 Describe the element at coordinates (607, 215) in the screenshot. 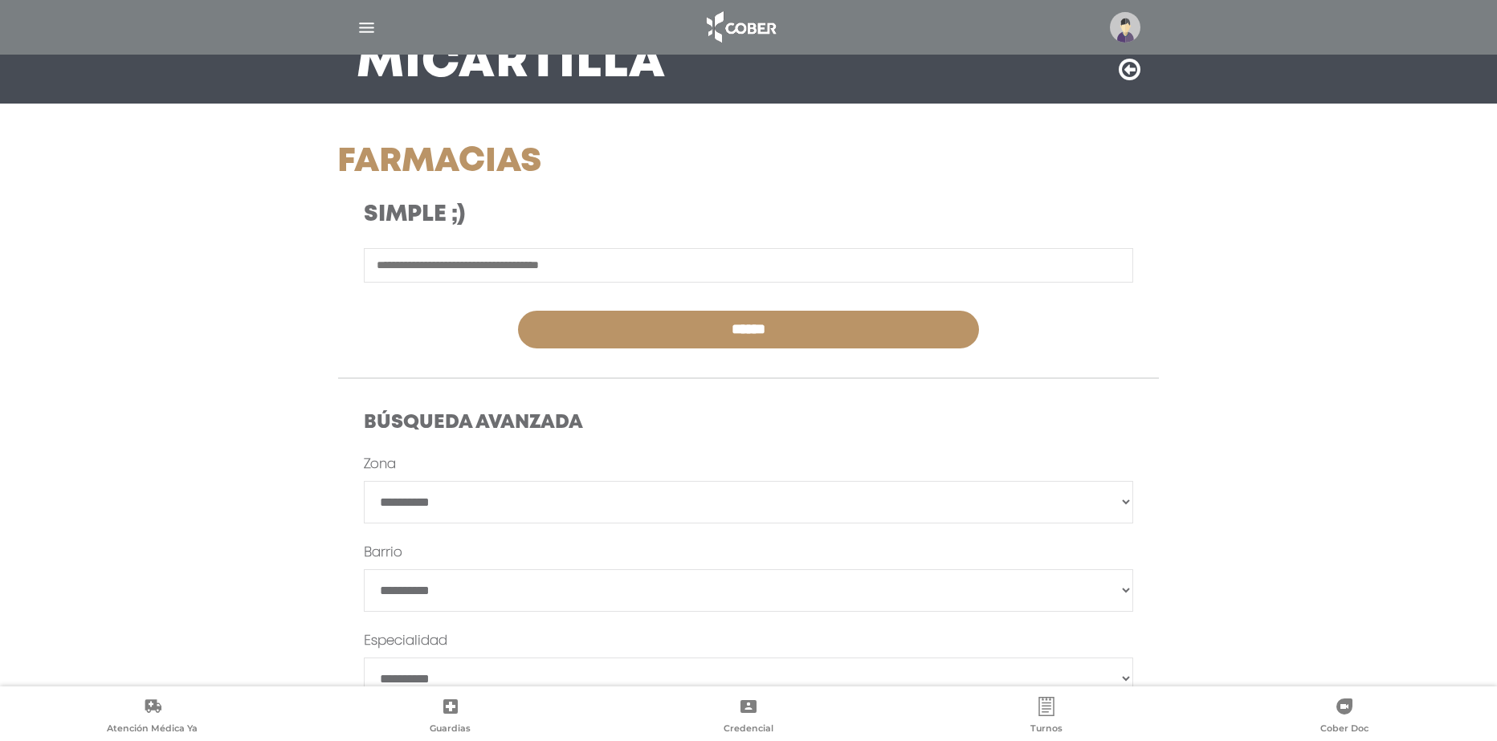

I see `h3: Simple ;)` at that location.